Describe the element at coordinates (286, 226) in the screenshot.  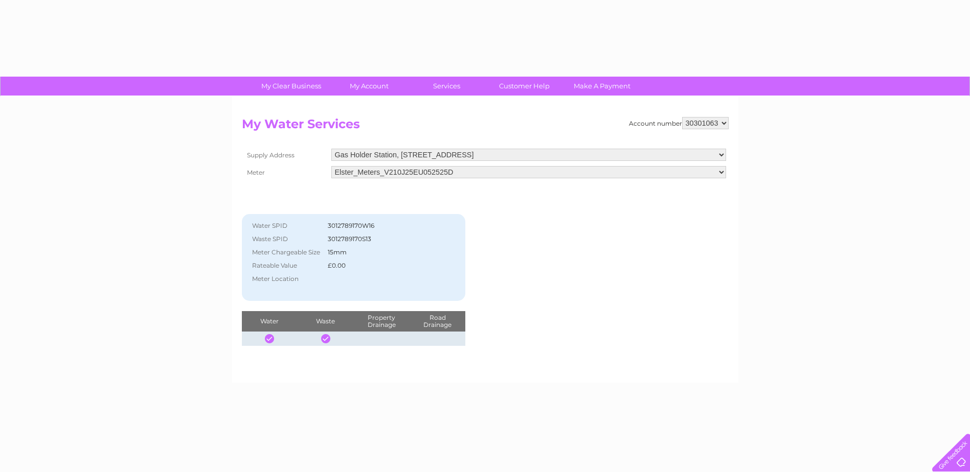
I see `th: Water SPID` at that location.